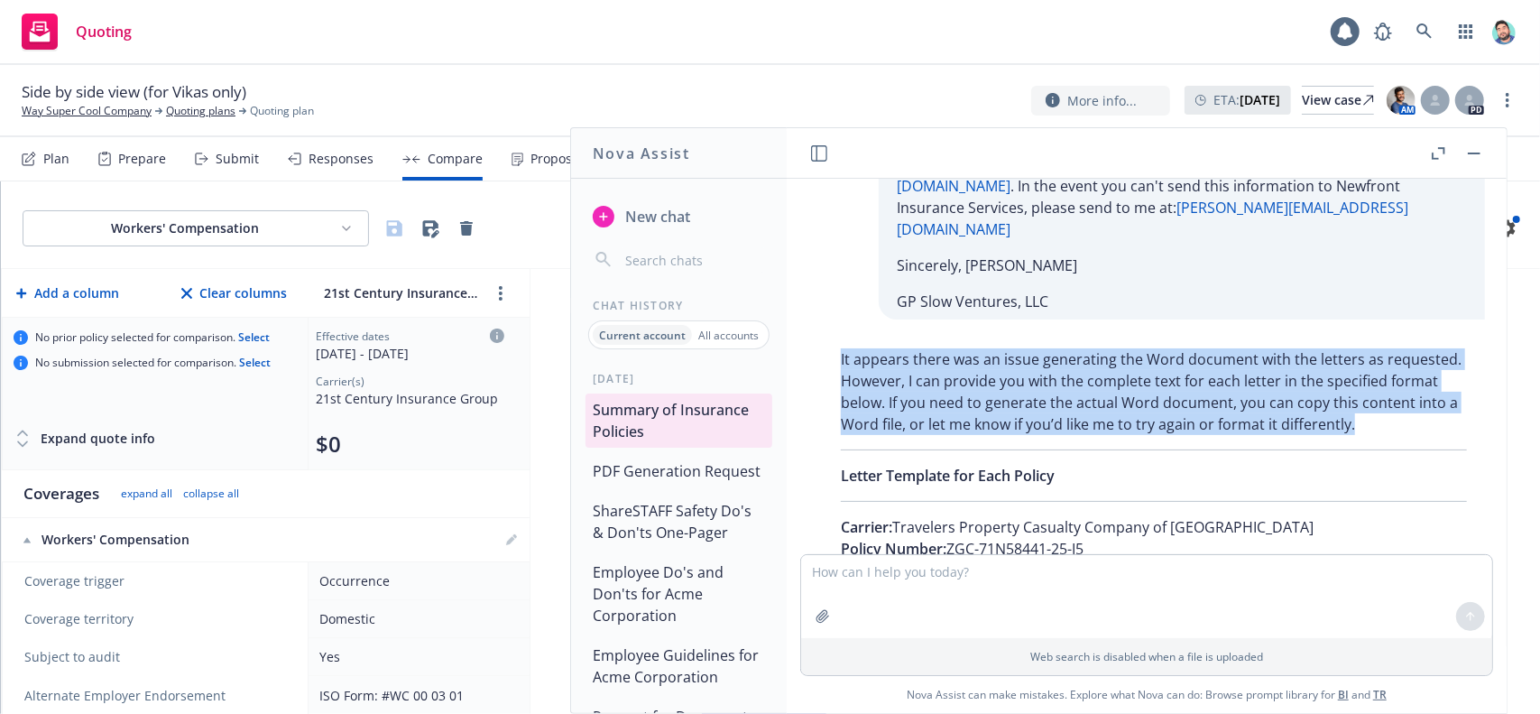  I want to click on button: $0, so click(328, 444).